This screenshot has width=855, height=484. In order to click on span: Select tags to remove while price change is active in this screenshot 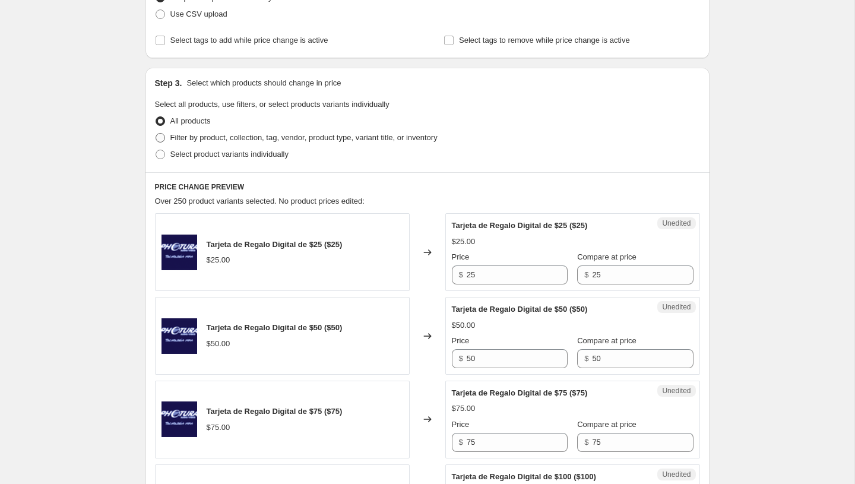, I will do `click(544, 40)`.